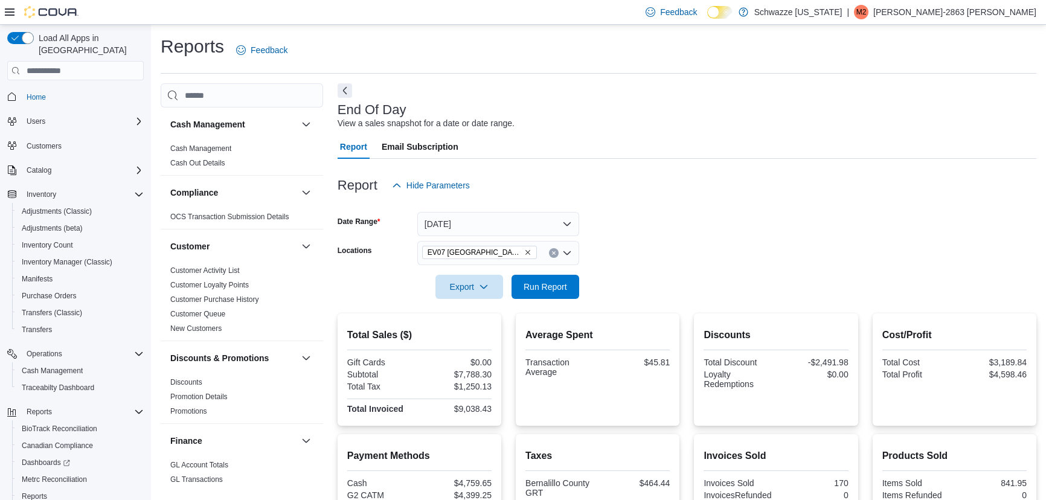 The image size is (1046, 500). Describe the element at coordinates (67, 262) in the screenshot. I see `a: Inventory Manager (Classic)` at that location.